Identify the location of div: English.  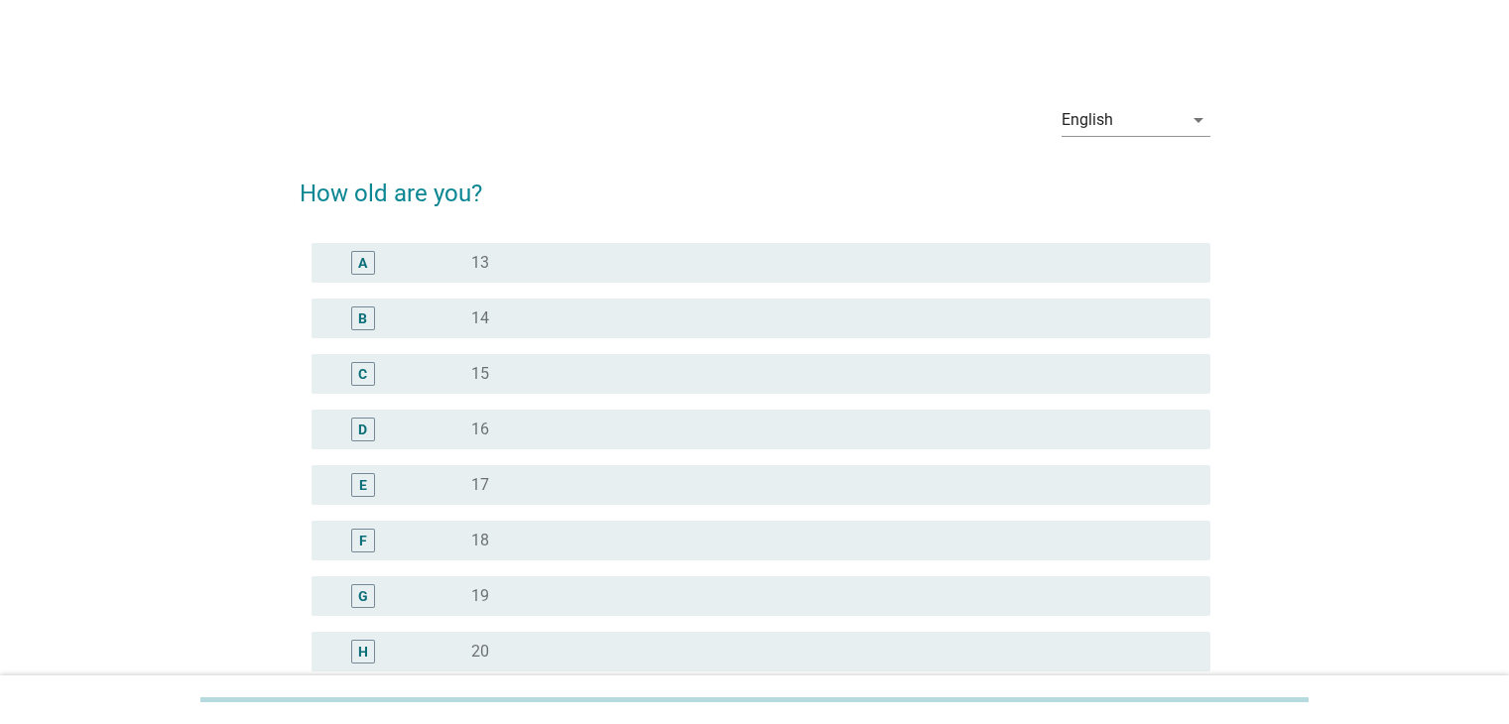
(1087, 120).